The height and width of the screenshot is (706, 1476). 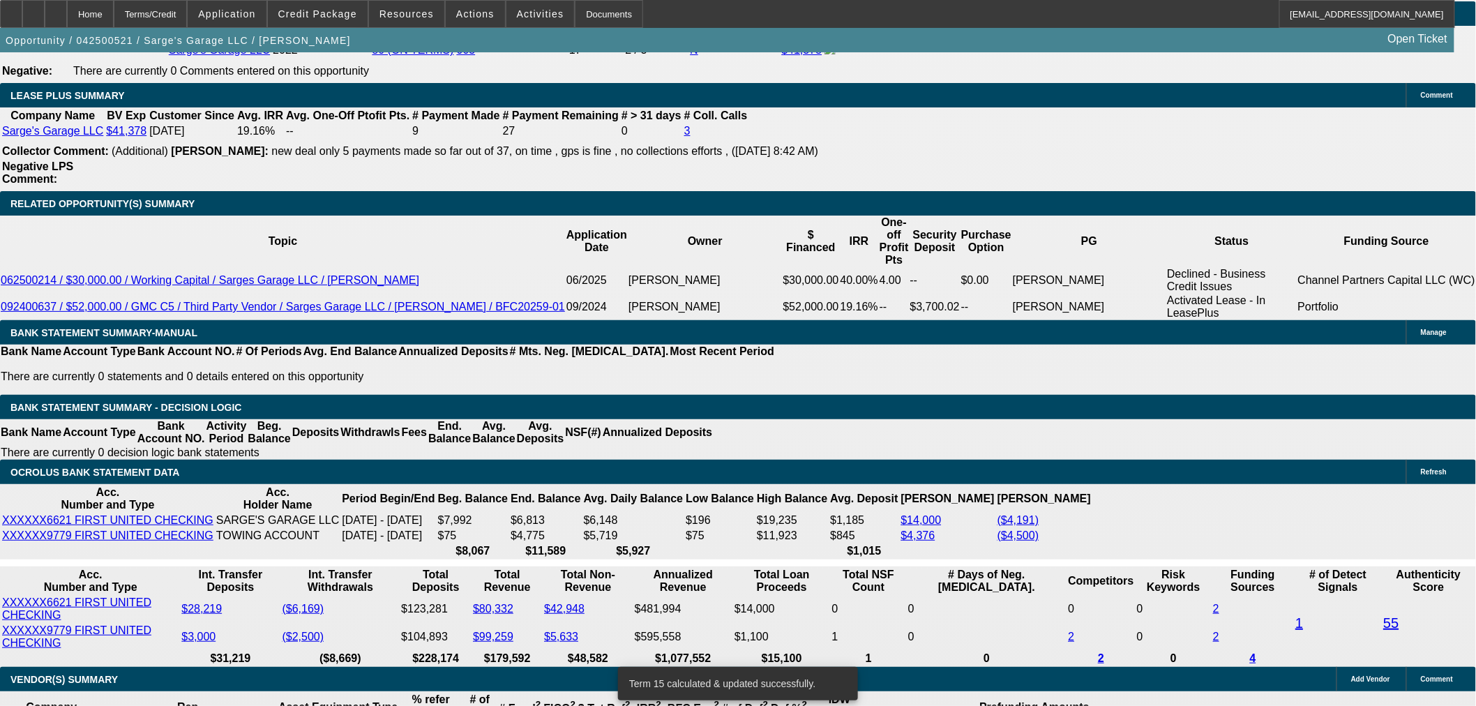 I want to click on span: Actions, so click(x=475, y=14).